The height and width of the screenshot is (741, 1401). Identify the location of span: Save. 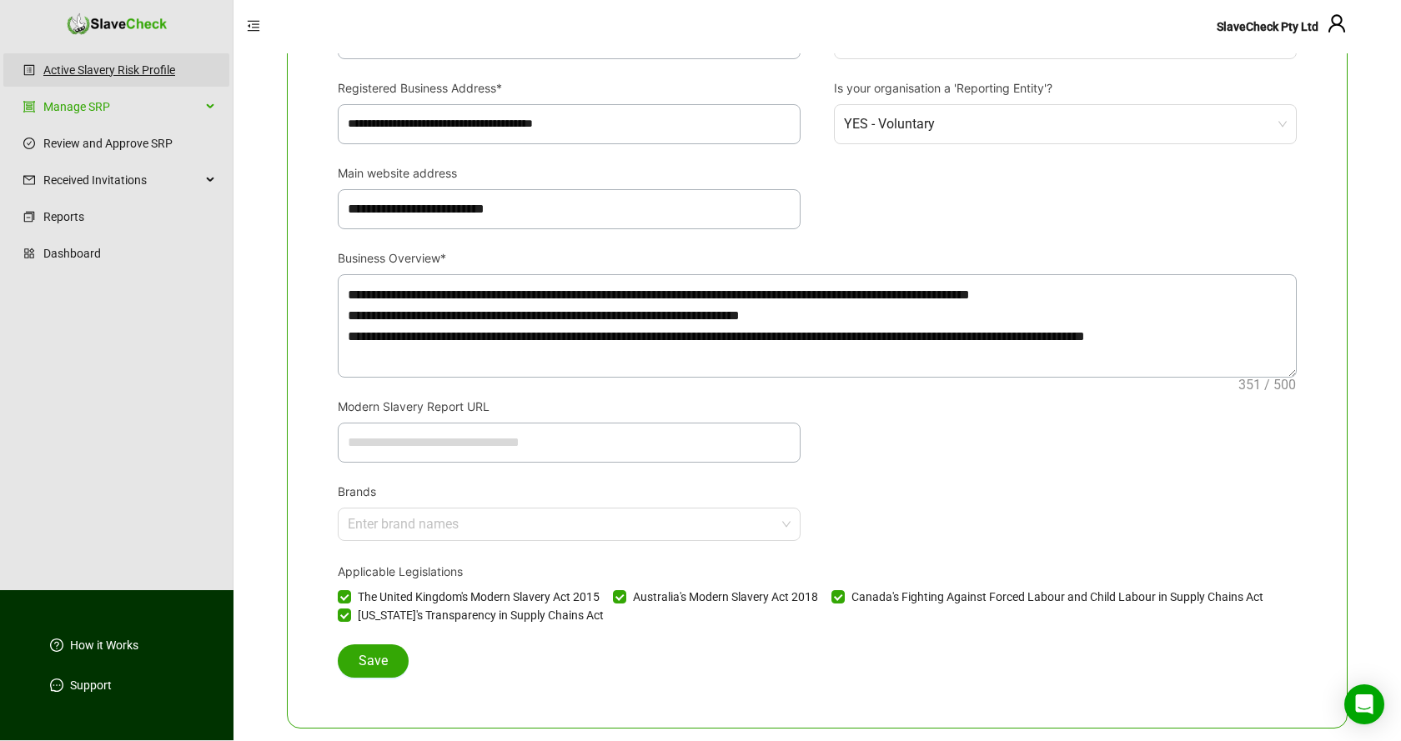
(373, 661).